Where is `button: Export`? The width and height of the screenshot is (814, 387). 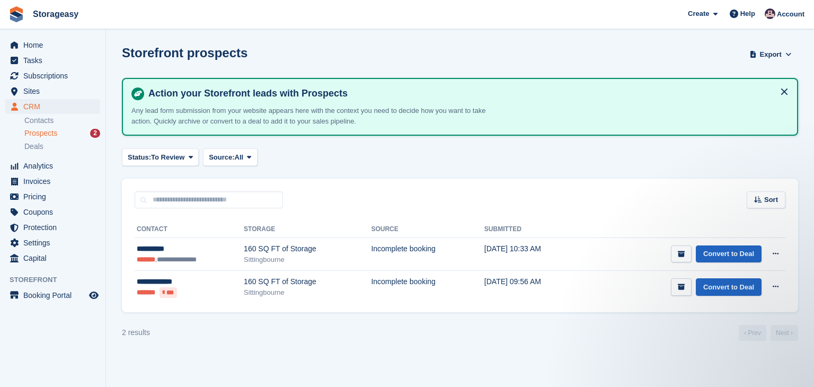 button: Export is located at coordinates (771, 54).